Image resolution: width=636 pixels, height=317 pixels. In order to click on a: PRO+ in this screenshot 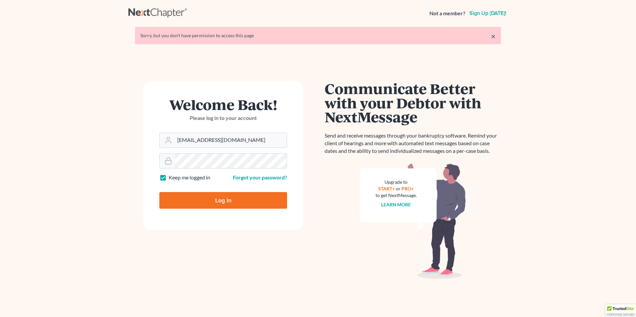, I will do `click(408, 189)`.